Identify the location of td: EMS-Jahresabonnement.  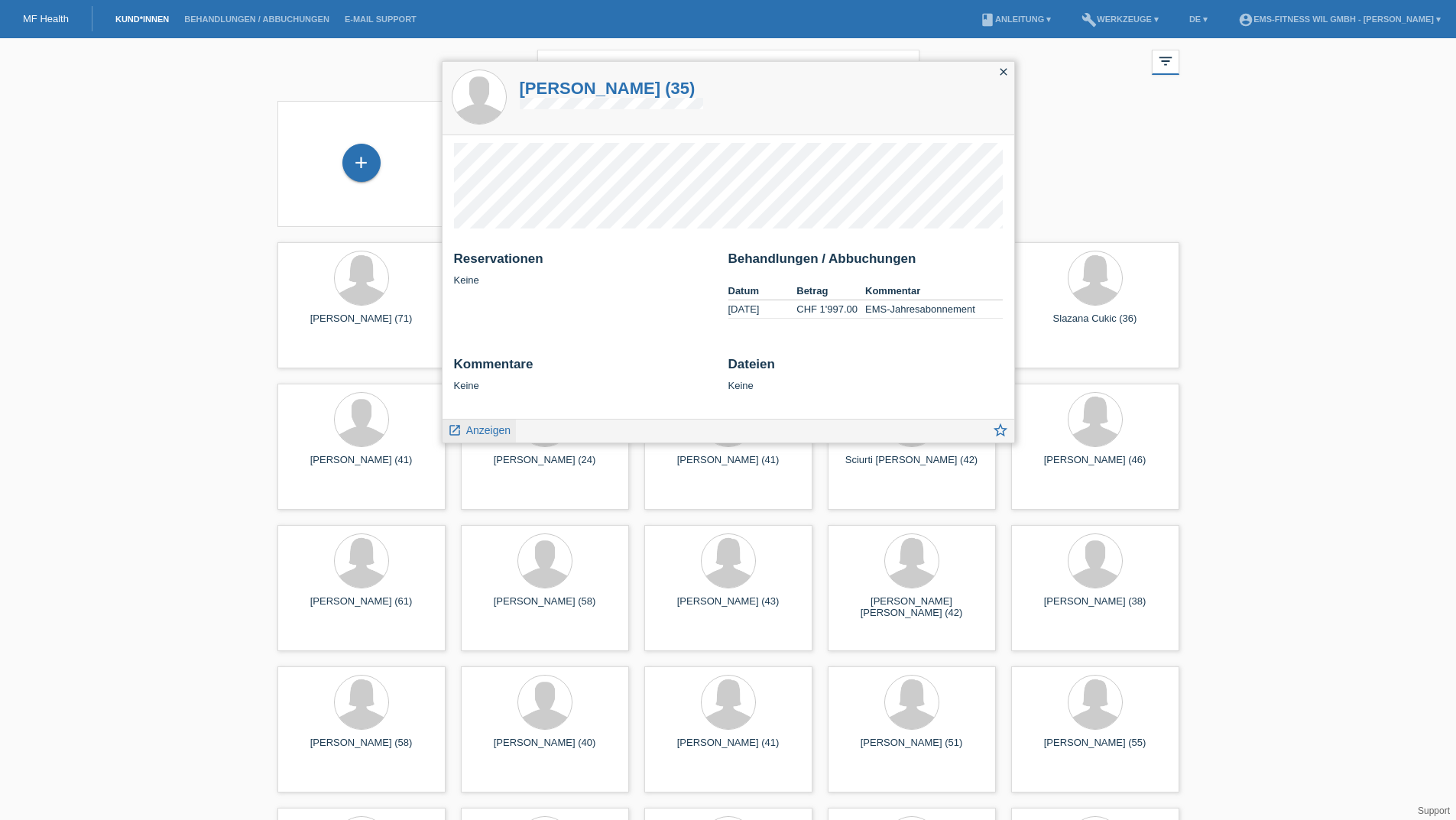
(934, 310).